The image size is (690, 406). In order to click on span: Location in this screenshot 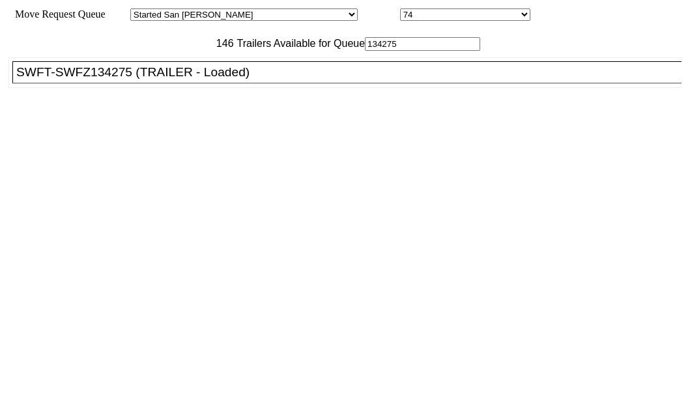, I will do `click(378, 14)`.